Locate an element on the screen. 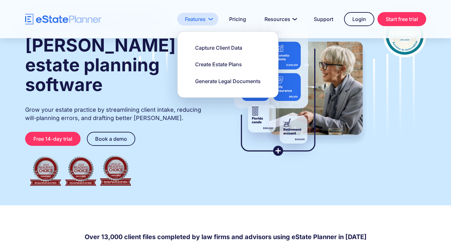  div: Capture Client Data is located at coordinates (219, 48).